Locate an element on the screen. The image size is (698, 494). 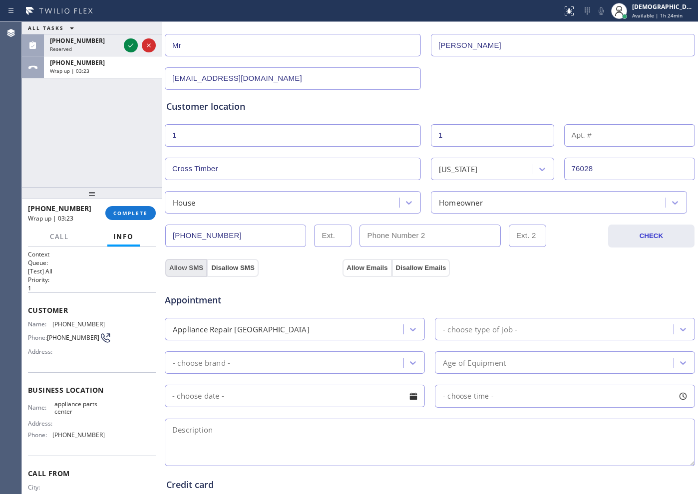
h1: Context is located at coordinates (92, 254).